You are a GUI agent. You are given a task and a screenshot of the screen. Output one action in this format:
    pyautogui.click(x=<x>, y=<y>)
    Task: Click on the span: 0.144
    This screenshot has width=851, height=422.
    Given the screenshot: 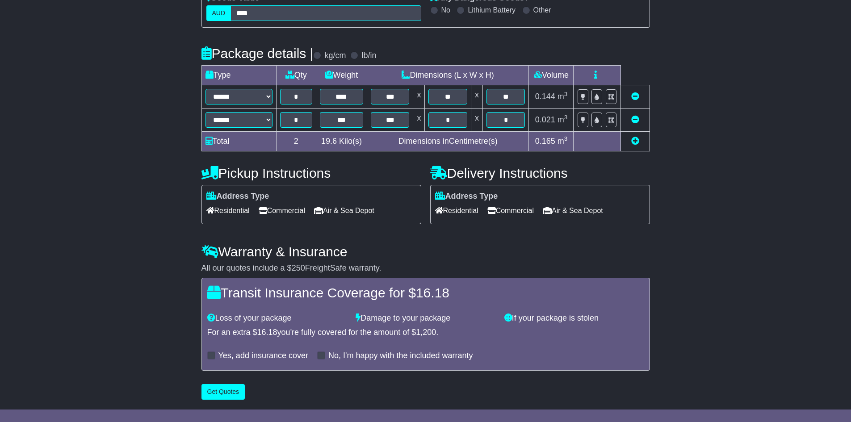 What is the action you would take?
    pyautogui.click(x=545, y=96)
    